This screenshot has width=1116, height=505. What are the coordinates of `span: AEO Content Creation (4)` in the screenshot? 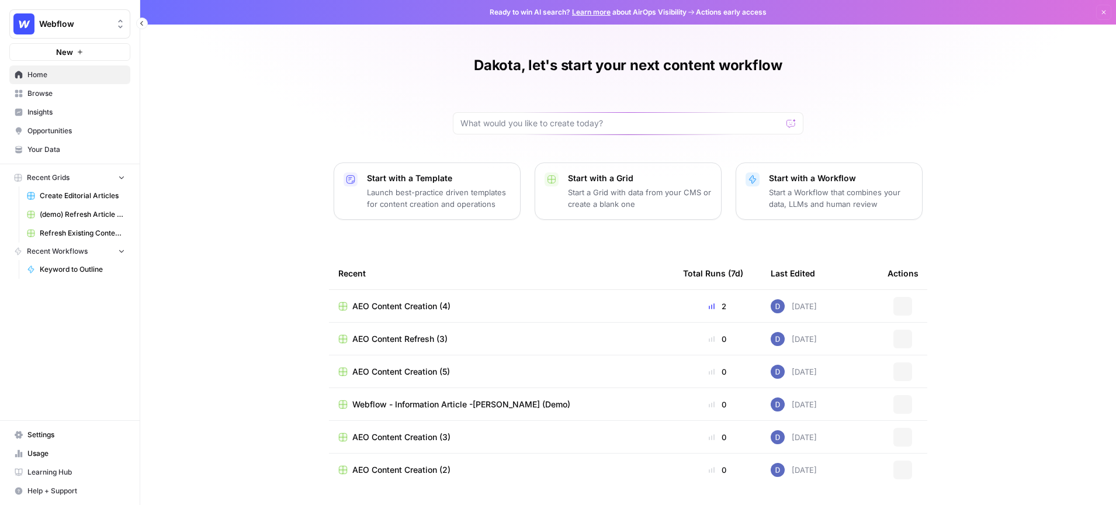 It's located at (402, 306).